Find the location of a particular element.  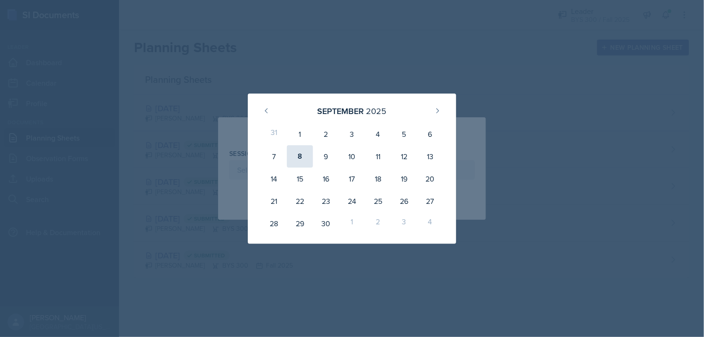

div: 7 is located at coordinates (274, 156).